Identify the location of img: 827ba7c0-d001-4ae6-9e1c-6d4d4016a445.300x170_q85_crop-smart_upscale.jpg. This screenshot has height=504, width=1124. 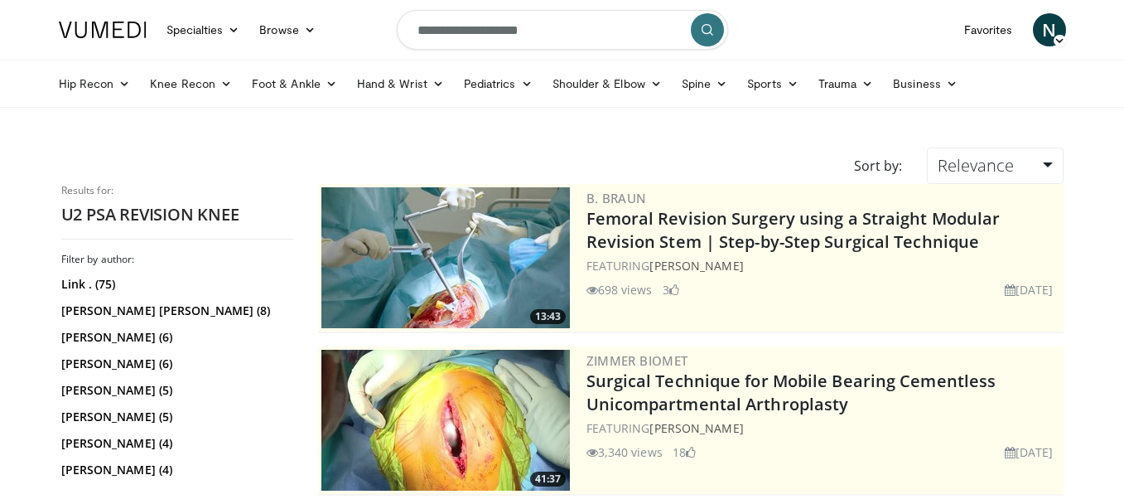
(446, 420).